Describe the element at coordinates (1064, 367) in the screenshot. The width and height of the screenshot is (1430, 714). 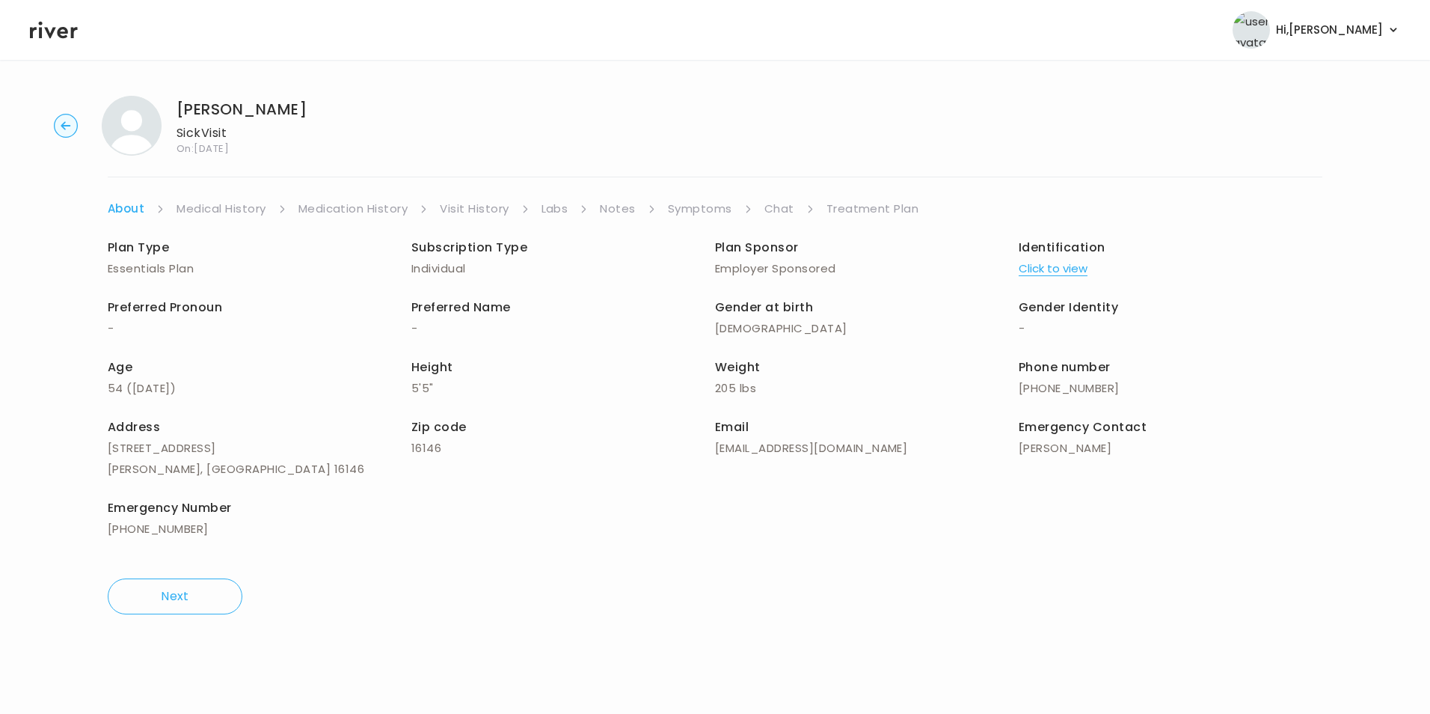
I see `span: Phone number` at that location.